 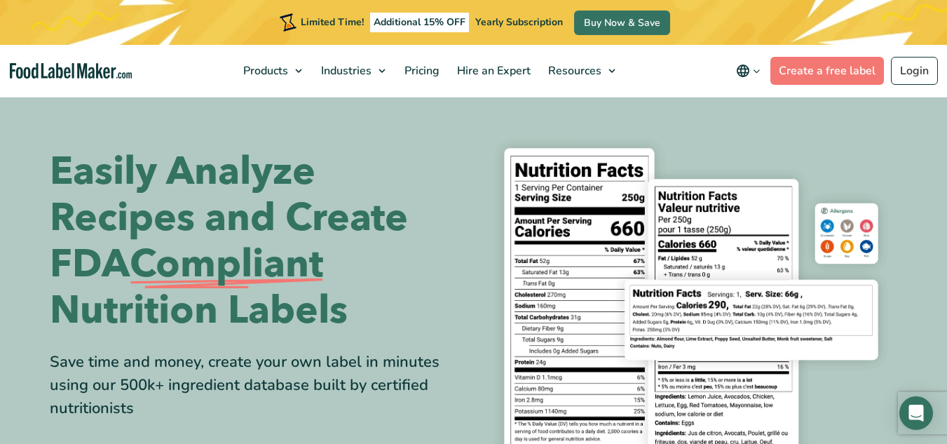 I want to click on span: Limited Time!, so click(x=332, y=22).